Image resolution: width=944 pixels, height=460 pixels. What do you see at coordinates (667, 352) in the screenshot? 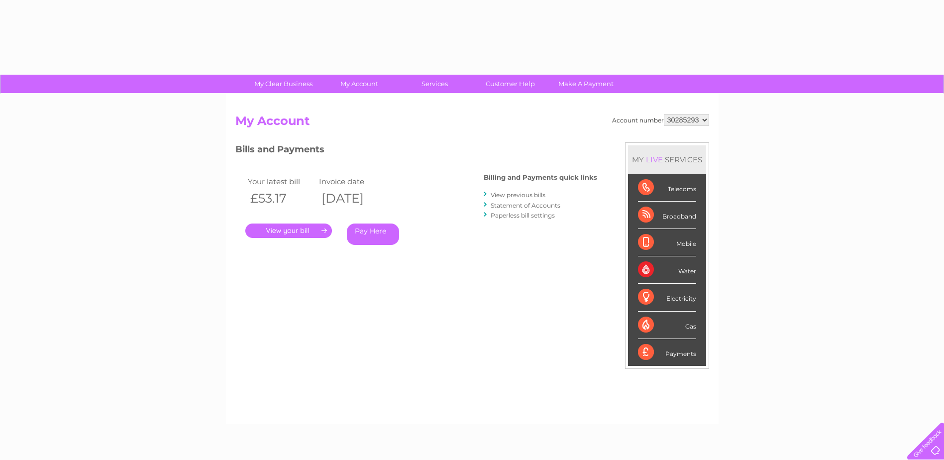
I see `div: Payments` at bounding box center [667, 352].